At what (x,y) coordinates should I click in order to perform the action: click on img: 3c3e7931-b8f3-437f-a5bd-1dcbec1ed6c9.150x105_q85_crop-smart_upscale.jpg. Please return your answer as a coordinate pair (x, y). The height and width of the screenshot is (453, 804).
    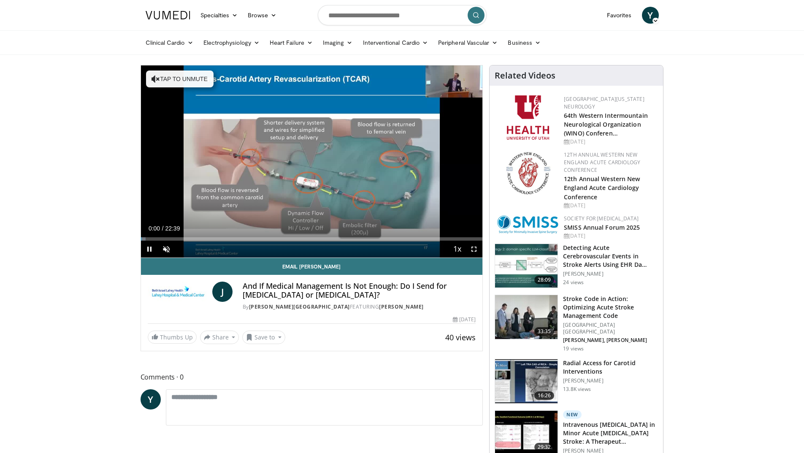
    Looking at the image, I should click on (526, 266).